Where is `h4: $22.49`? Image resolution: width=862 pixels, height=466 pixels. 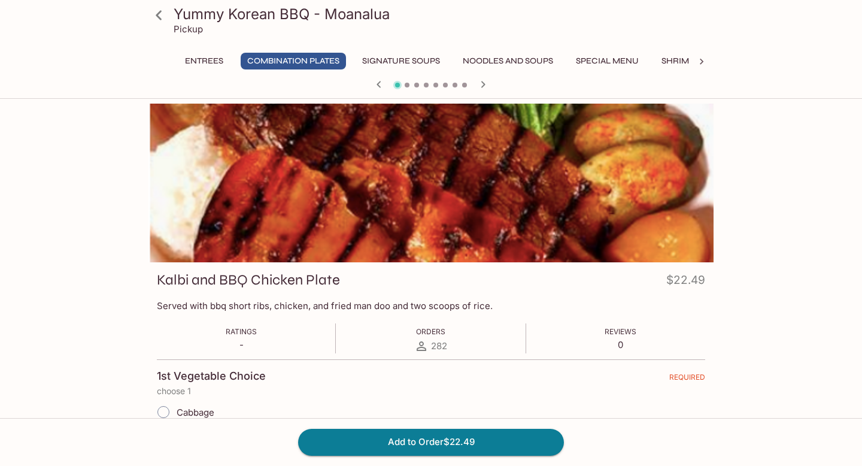
h4: $22.49 is located at coordinates (686, 282).